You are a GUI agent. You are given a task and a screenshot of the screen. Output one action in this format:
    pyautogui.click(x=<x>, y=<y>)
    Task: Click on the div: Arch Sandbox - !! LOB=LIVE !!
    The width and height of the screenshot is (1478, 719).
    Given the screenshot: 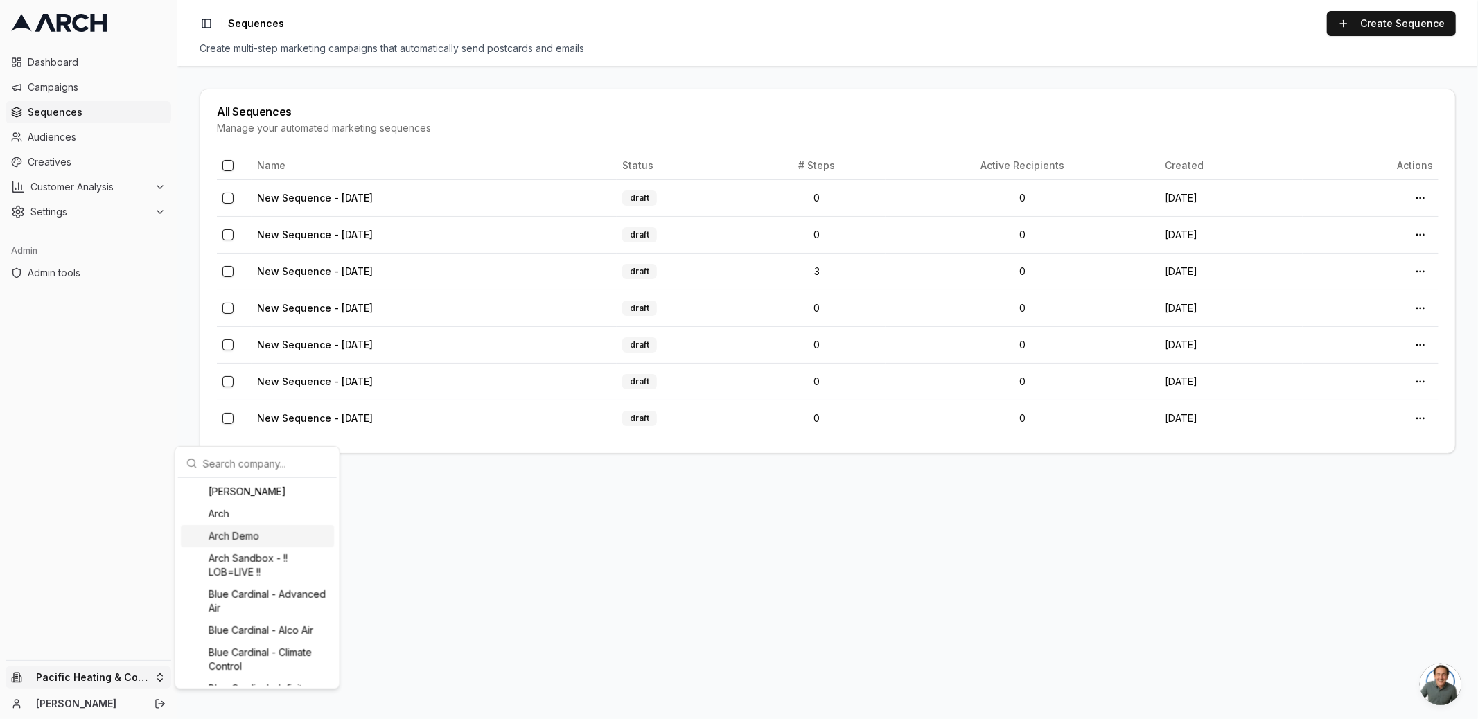 What is the action you would take?
    pyautogui.click(x=257, y=565)
    